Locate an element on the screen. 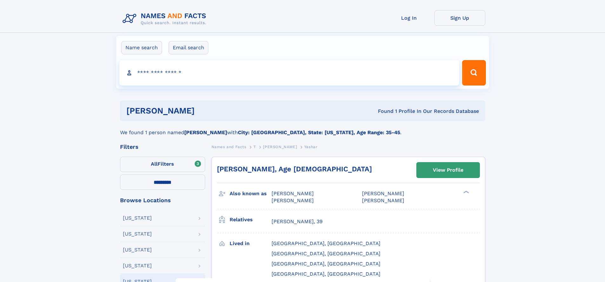 This screenshot has height=282, width=605. a: Sign Up is located at coordinates (460, 18).